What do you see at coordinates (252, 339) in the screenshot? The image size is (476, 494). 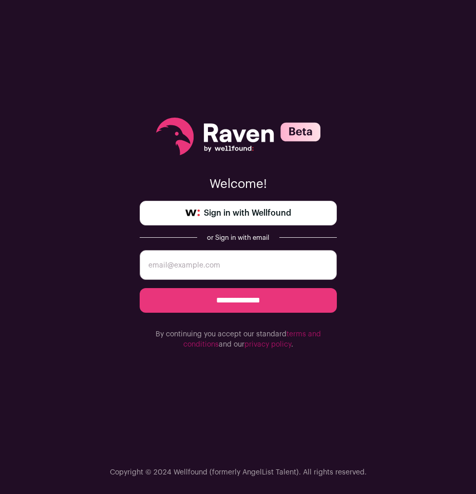 I see `a: terms and conditions` at bounding box center [252, 339].